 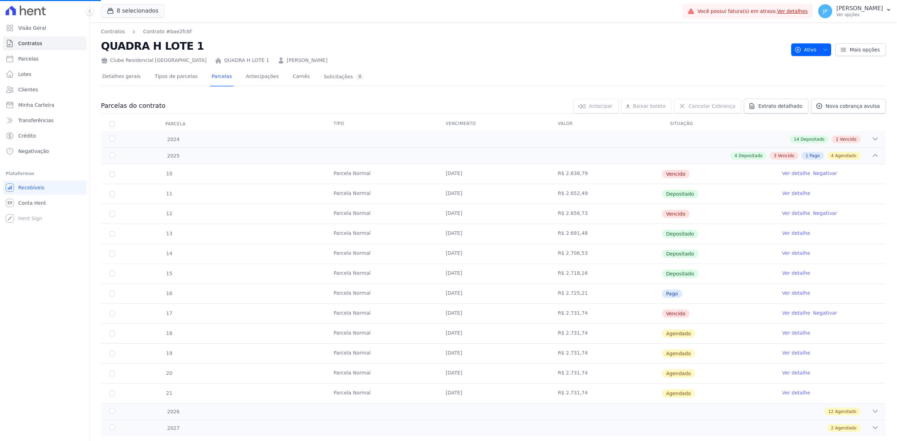 I want to click on a: Crédito, so click(x=44, y=136).